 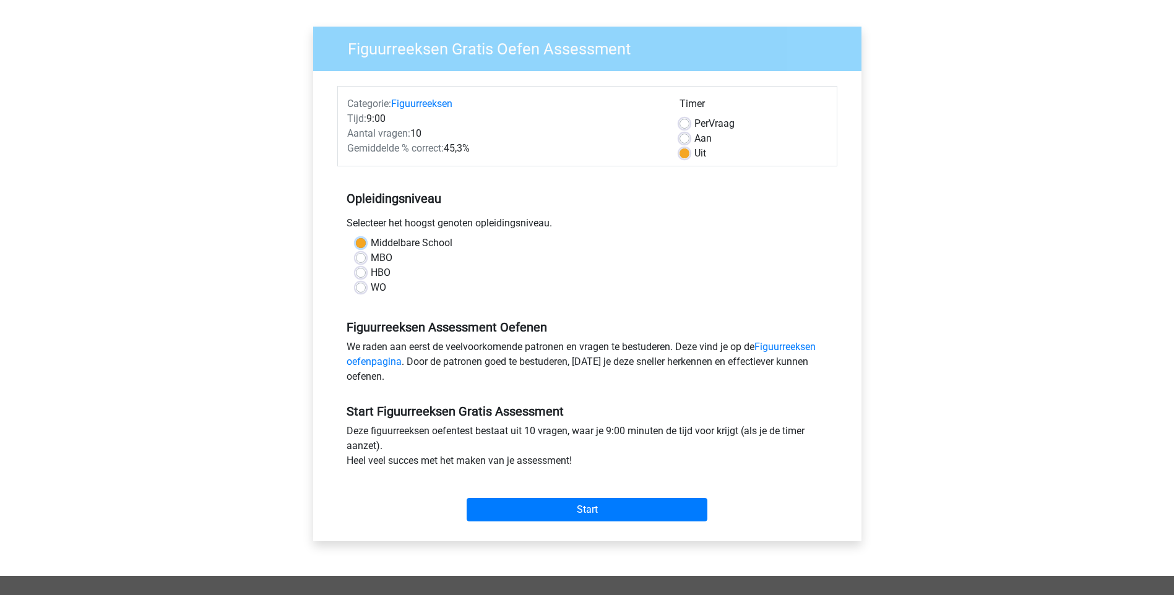 I want to click on span: Tijd:, so click(x=356, y=118).